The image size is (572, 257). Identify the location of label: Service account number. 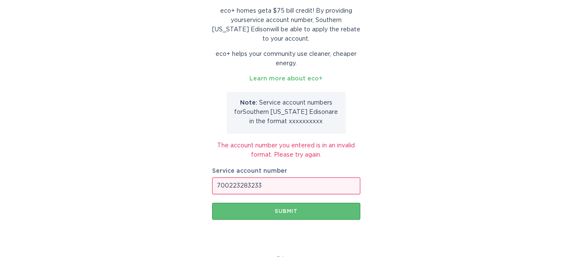
(286, 171).